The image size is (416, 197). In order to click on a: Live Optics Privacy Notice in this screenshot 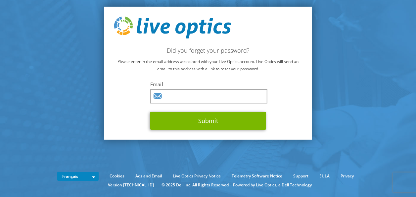, I will do `click(197, 176)`.